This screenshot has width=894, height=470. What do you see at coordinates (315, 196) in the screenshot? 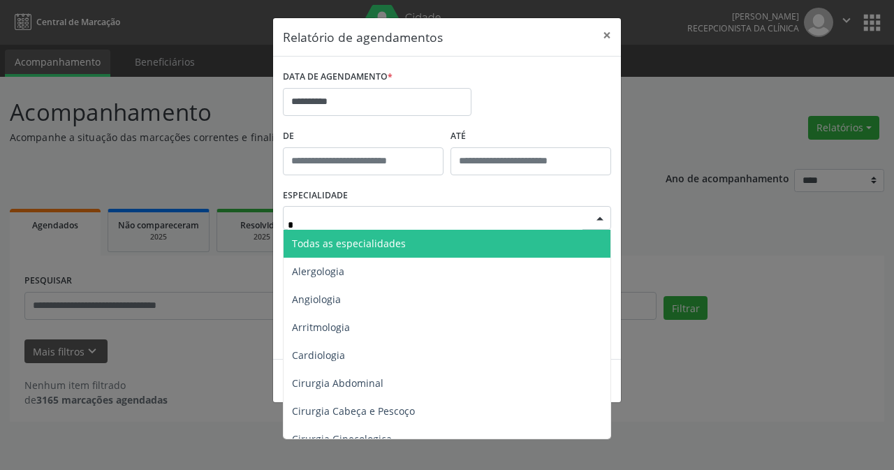
I see `label: ESPECIALIDADE` at bounding box center [315, 196].